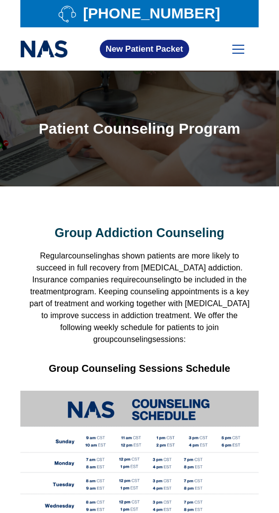 The image size is (279, 513). What do you see at coordinates (79, 291) in the screenshot?
I see `span: program` at bounding box center [79, 291].